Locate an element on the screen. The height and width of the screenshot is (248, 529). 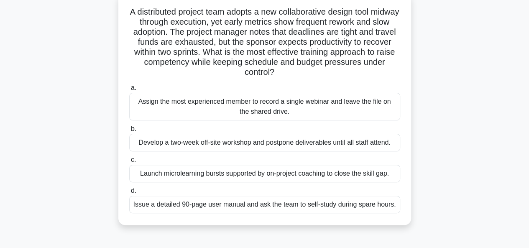
span: a. is located at coordinates (133, 87).